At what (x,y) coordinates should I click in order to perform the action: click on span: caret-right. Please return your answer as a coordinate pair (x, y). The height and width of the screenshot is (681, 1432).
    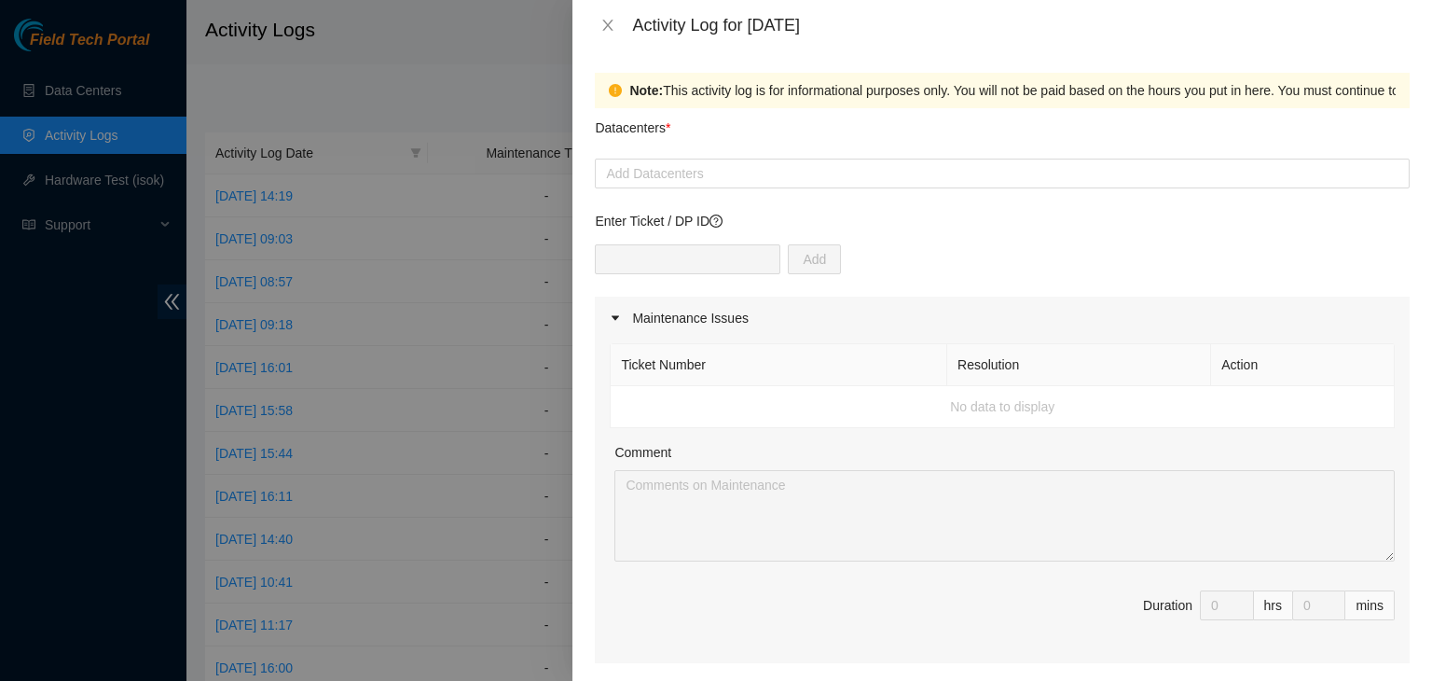
    Looking at the image, I should click on (615, 318).